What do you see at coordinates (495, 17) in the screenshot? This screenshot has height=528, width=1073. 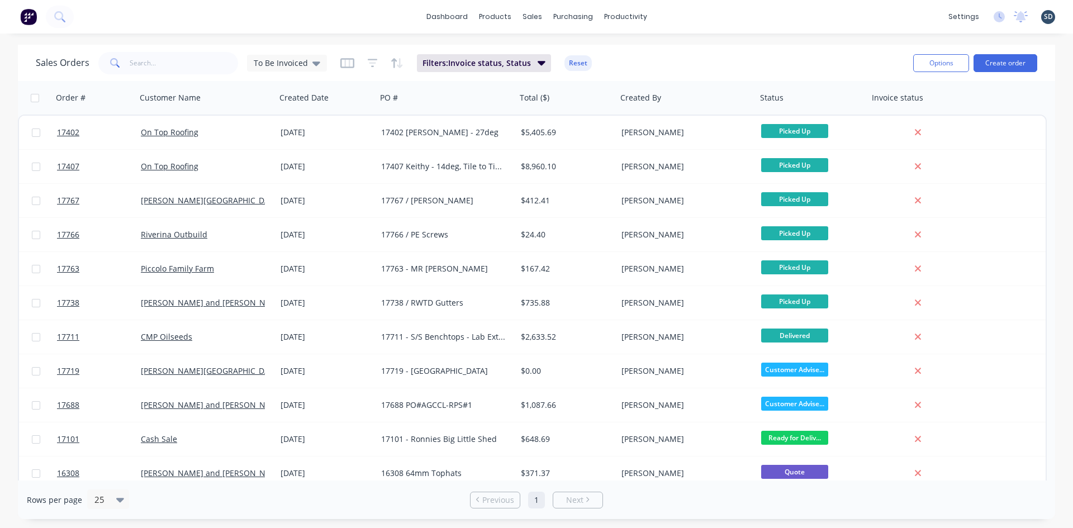 I see `div: products` at bounding box center [495, 17].